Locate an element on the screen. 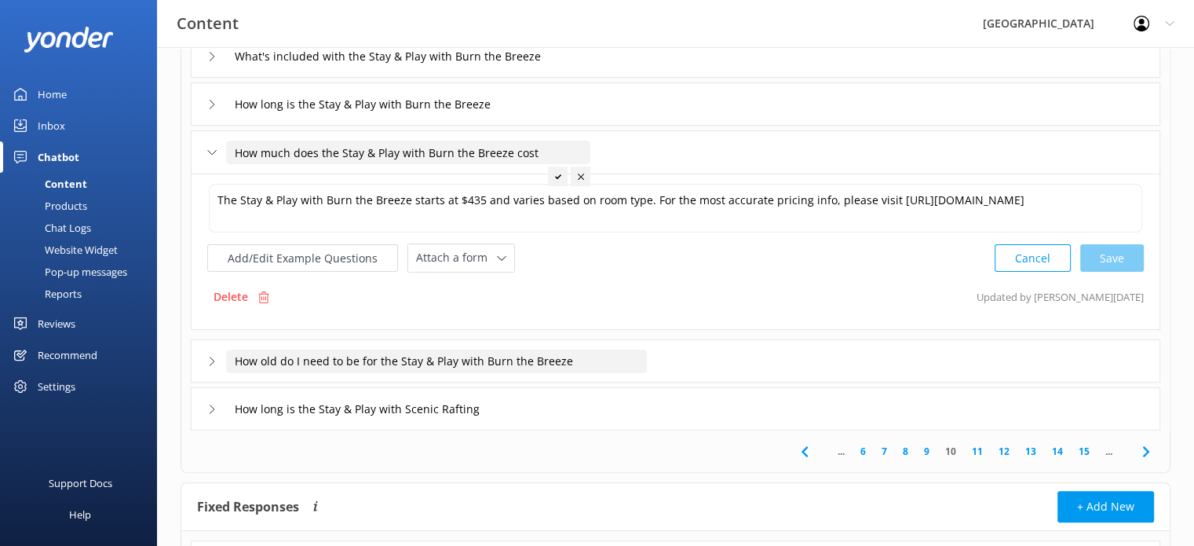 This screenshot has height=546, width=1194. span: Attach a form is located at coordinates (456, 258).